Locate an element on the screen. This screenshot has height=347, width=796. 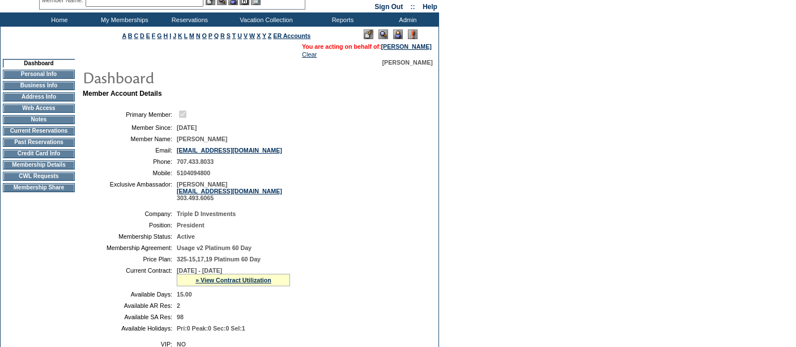
a: E is located at coordinates (148, 36).